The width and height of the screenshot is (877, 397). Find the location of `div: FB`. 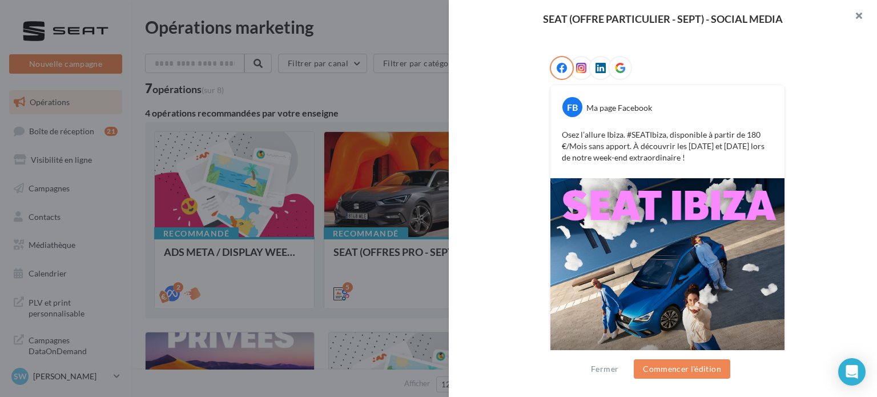

div: FB is located at coordinates (572, 107).